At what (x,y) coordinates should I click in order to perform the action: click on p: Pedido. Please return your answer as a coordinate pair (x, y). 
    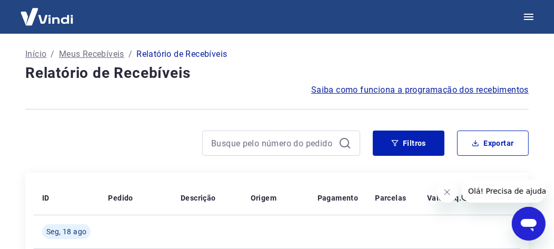
    Looking at the image, I should click on (120, 198).